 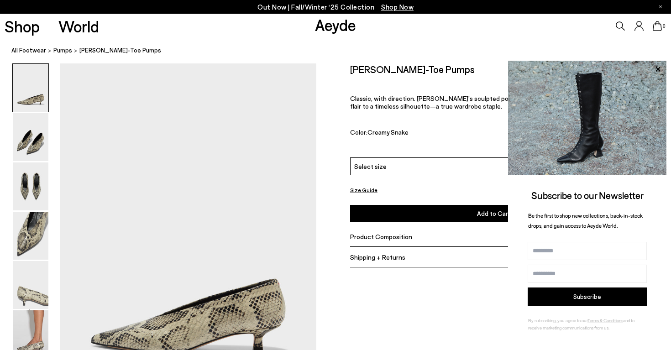 I want to click on span: Shipping + Returns, so click(x=378, y=257).